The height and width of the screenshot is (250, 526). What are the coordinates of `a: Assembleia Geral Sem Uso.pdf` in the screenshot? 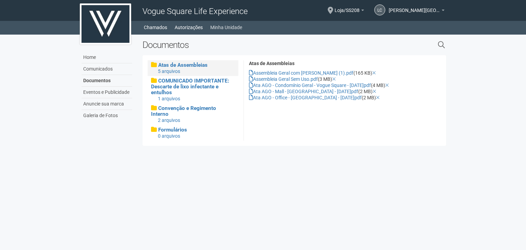 It's located at (283, 79).